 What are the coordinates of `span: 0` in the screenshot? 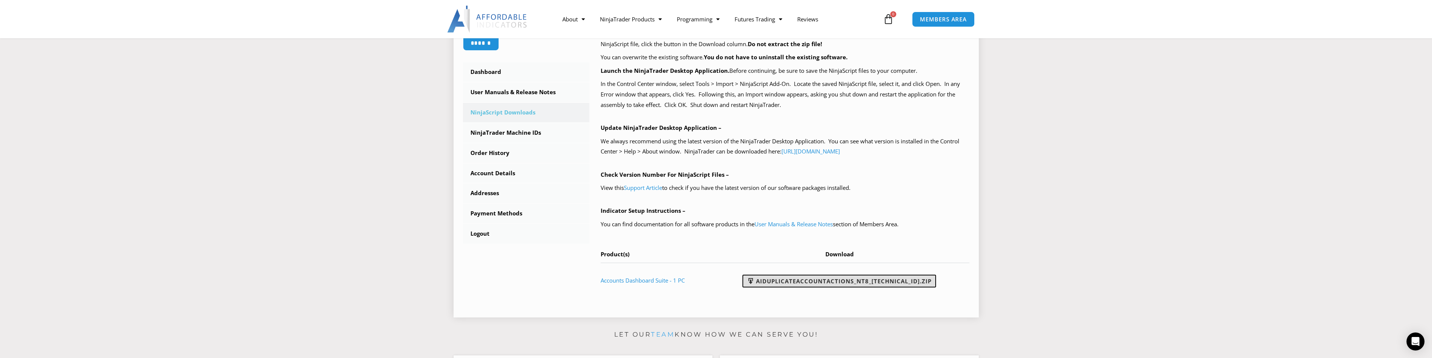 It's located at (893, 14).